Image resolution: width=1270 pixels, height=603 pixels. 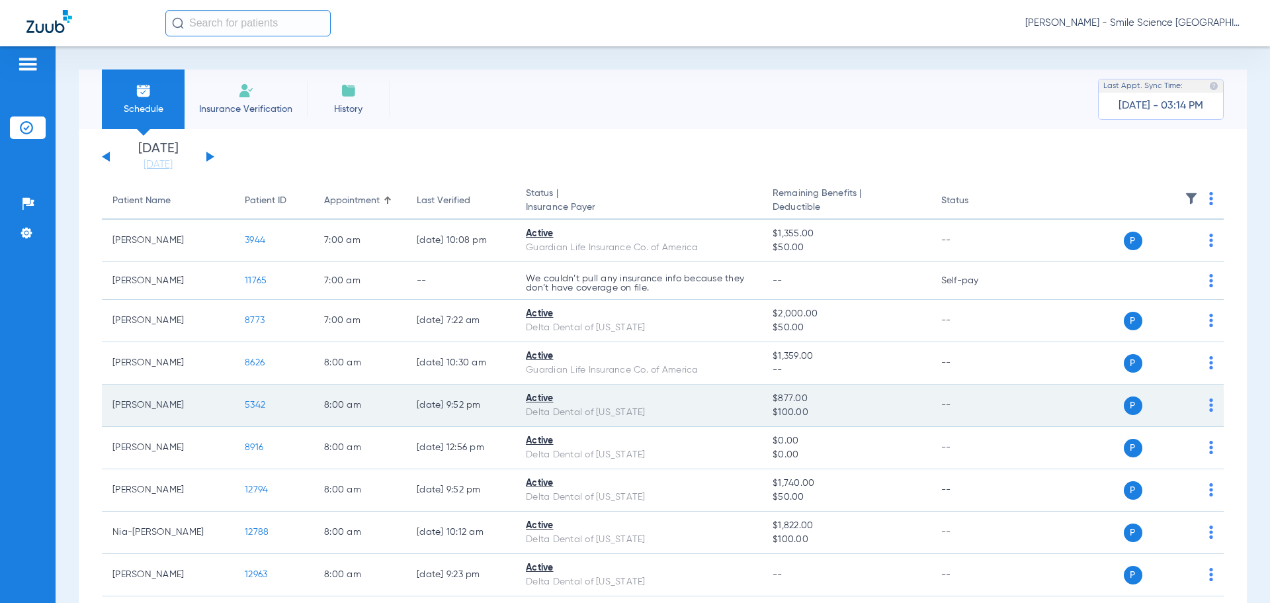 I want to click on th: Status |, so click(x=638, y=201).